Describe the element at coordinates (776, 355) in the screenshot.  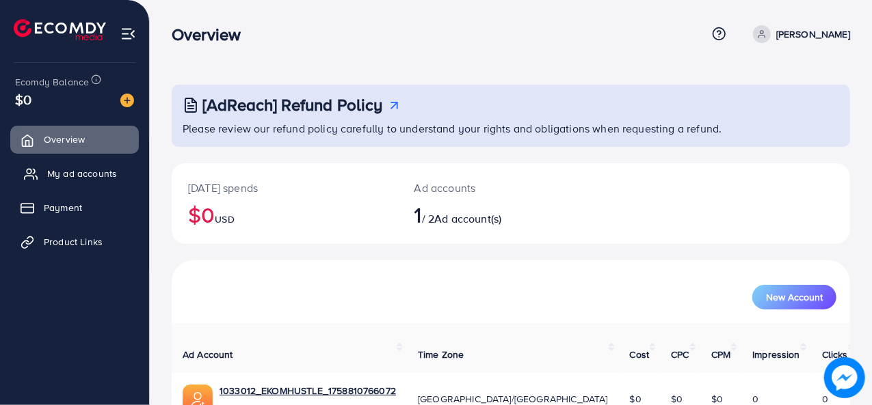
I see `span: Impression` at that location.